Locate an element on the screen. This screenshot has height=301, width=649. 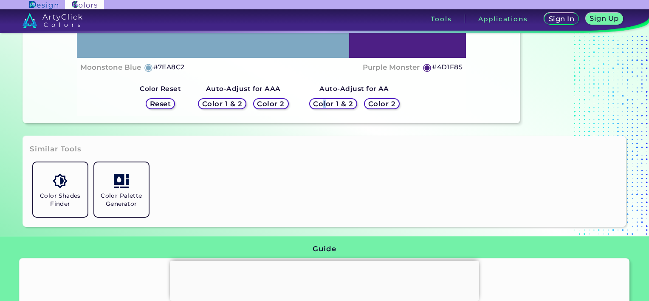
h5: Sign Up is located at coordinates (604, 18).